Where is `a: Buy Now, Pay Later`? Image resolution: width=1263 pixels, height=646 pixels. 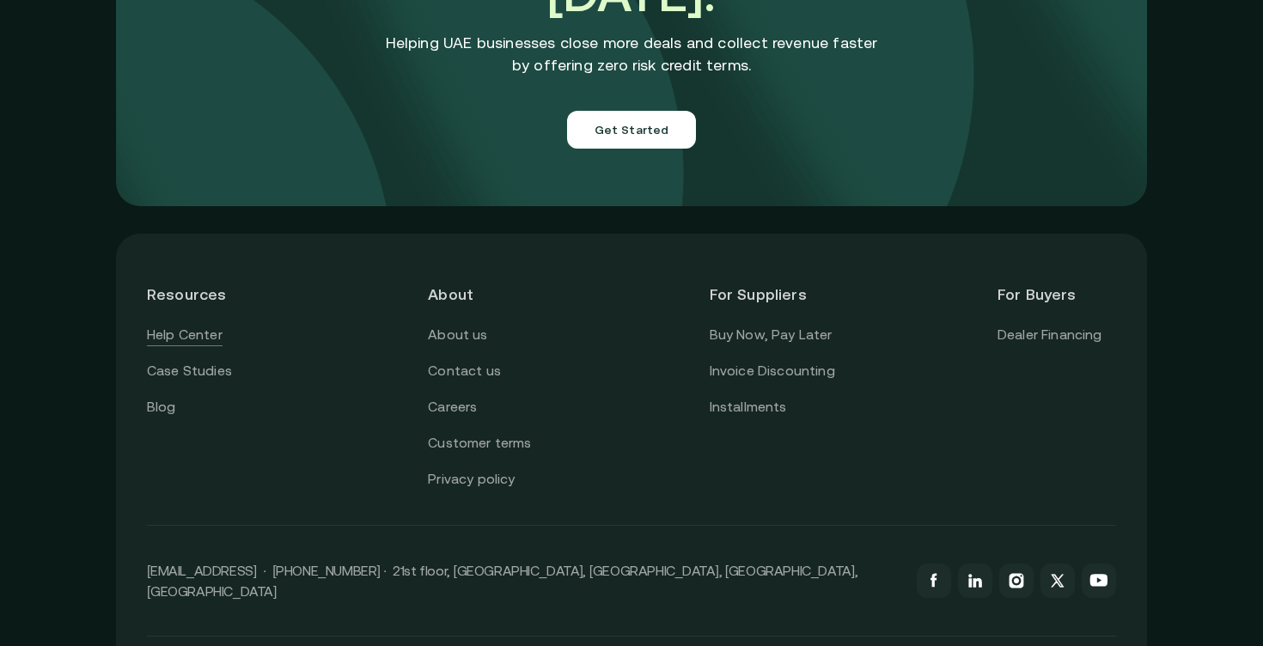
a: Buy Now, Pay Later is located at coordinates (771, 335).